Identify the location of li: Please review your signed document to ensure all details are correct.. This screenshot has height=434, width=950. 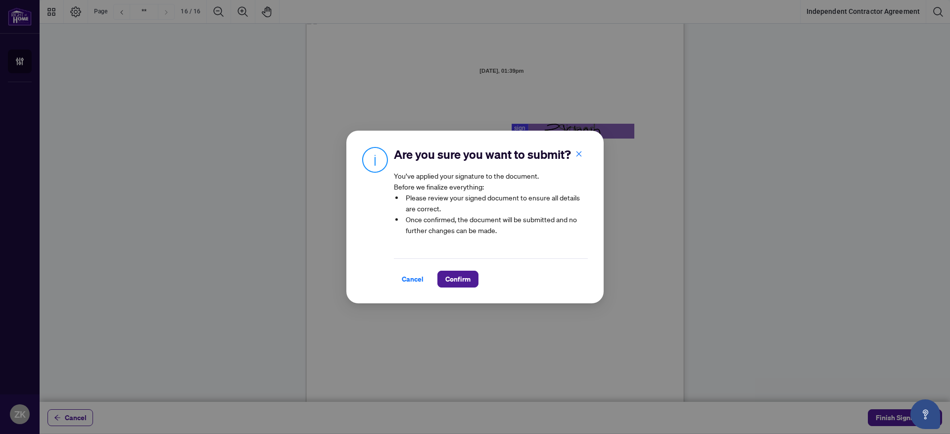
(496, 203).